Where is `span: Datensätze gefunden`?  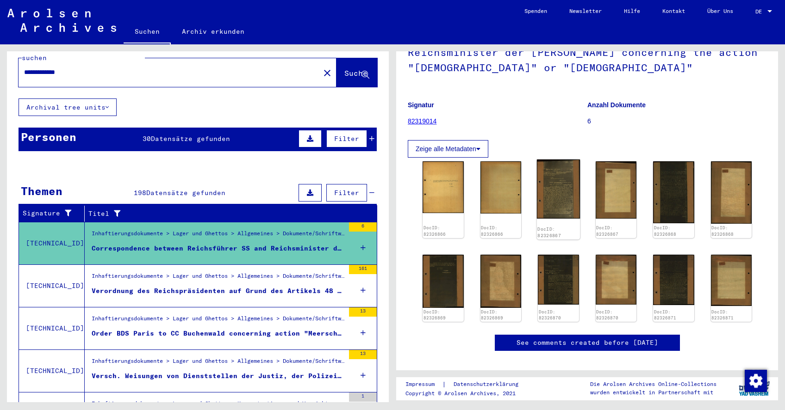 span: Datensätze gefunden is located at coordinates (190, 139).